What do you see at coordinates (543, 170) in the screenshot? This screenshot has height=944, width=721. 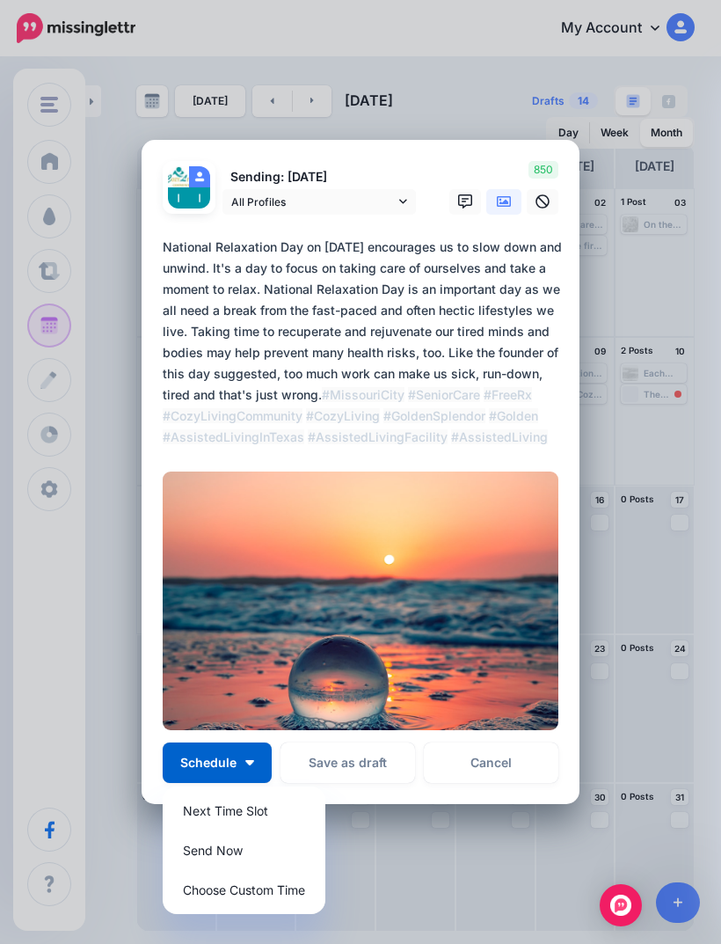 I see `span: 850` at bounding box center [543, 170].